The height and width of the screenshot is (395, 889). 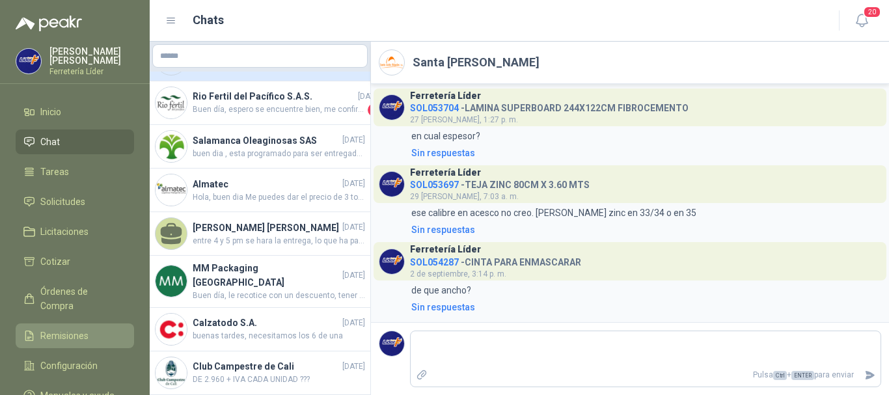 I want to click on span: 20, so click(x=872, y=12).